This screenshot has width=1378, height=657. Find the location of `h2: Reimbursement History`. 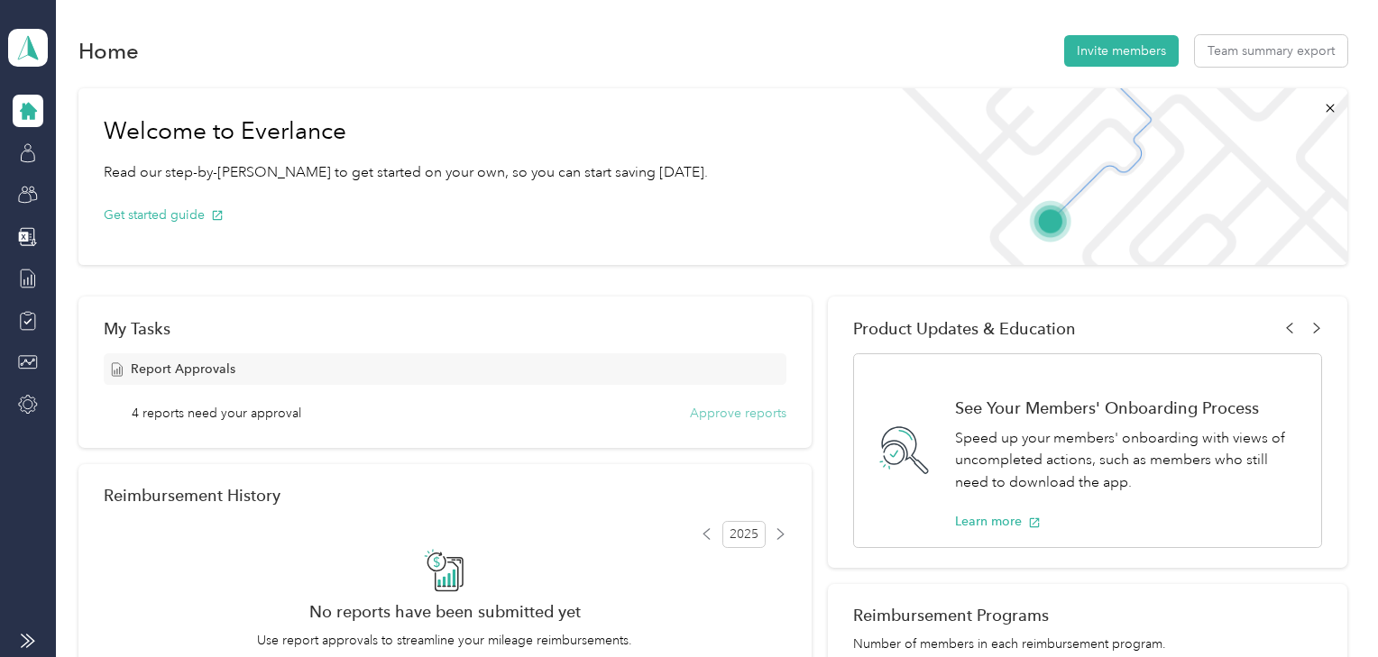

h2: Reimbursement History is located at coordinates (192, 495).